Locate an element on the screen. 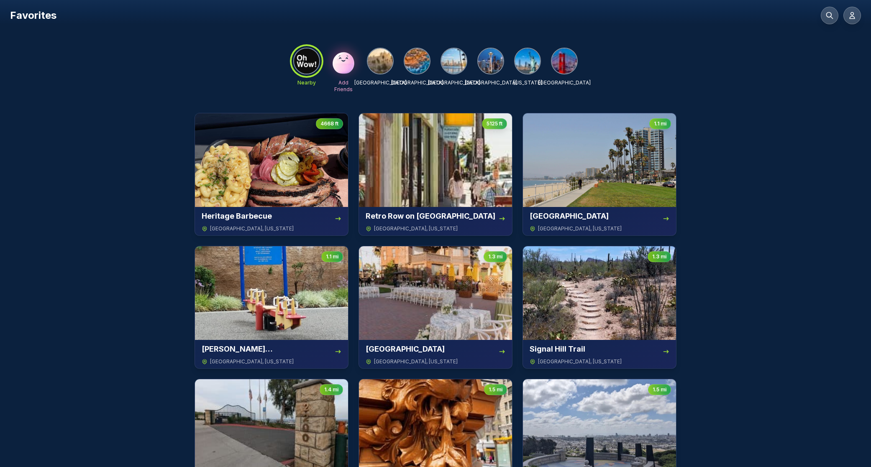 Image resolution: width=871 pixels, height=467 pixels. img: Signal Hill Trail is located at coordinates (600, 293).